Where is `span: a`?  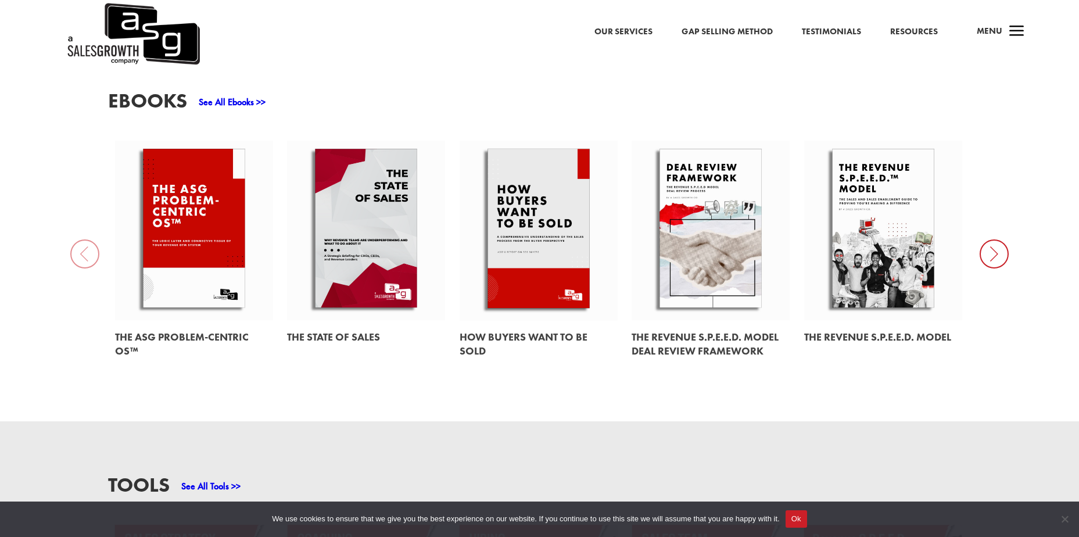 span: a is located at coordinates (1017, 32).